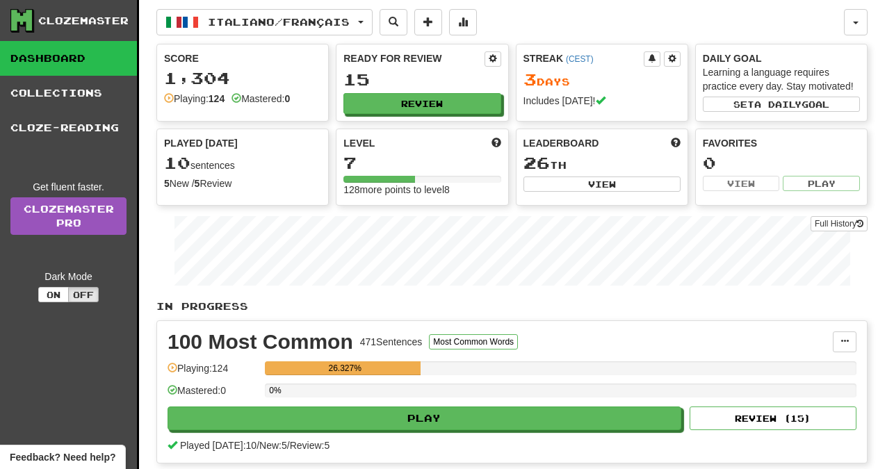 The image size is (878, 469). I want to click on strong: 0, so click(287, 99).